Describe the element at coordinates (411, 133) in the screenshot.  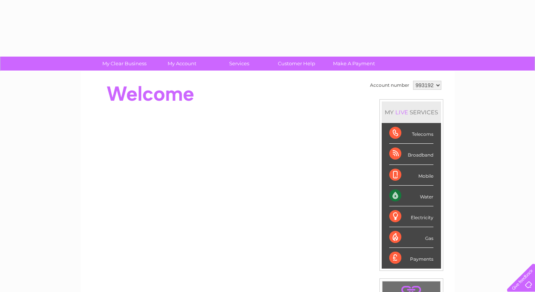
I see `div: Telecoms` at that location.